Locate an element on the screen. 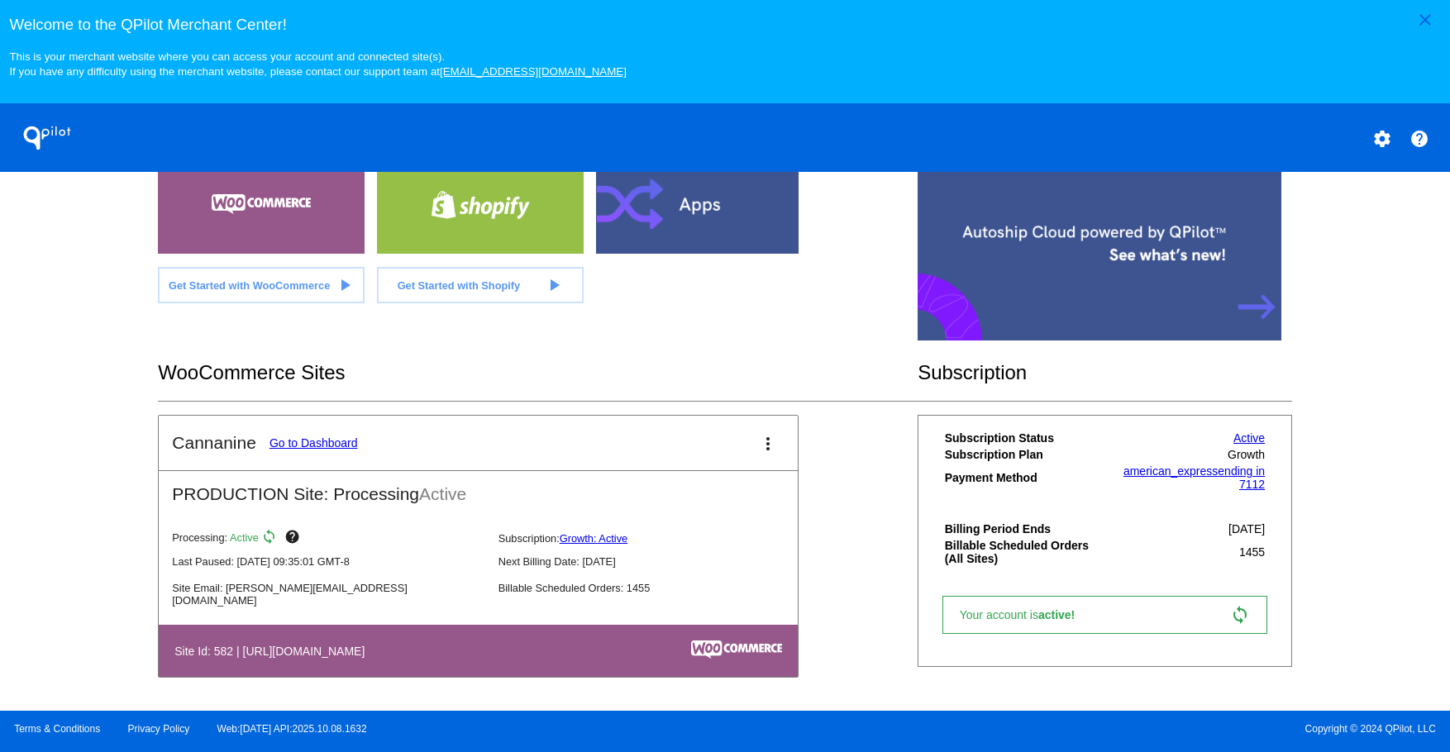 The image size is (1450, 752). span: Copyright © 2024 QPilot, LLC is located at coordinates (1087, 729).